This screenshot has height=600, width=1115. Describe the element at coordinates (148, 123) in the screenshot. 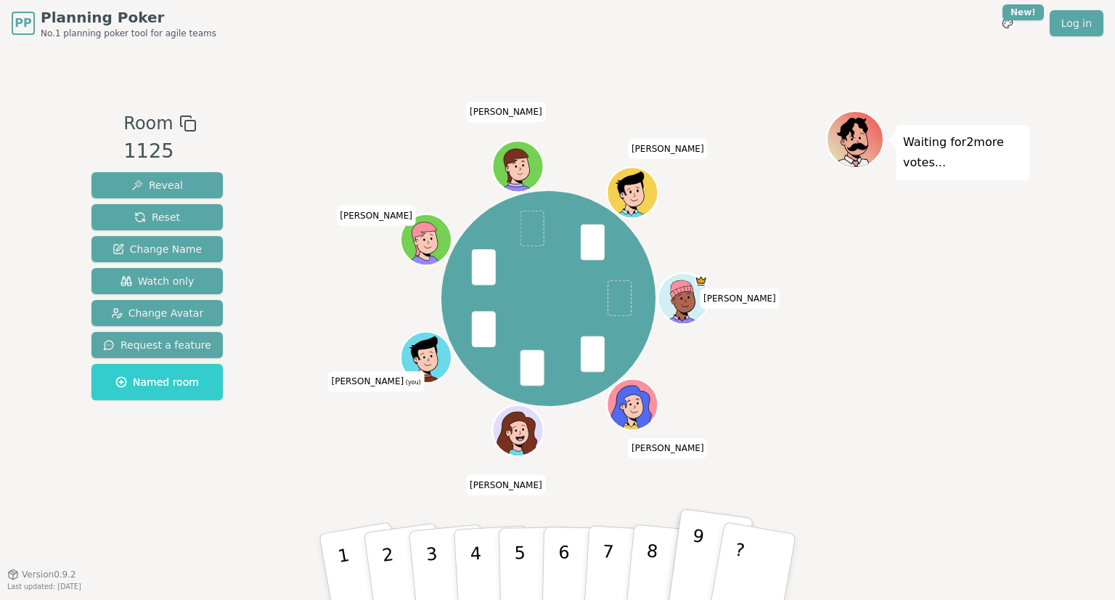

I see `span: Room` at that location.